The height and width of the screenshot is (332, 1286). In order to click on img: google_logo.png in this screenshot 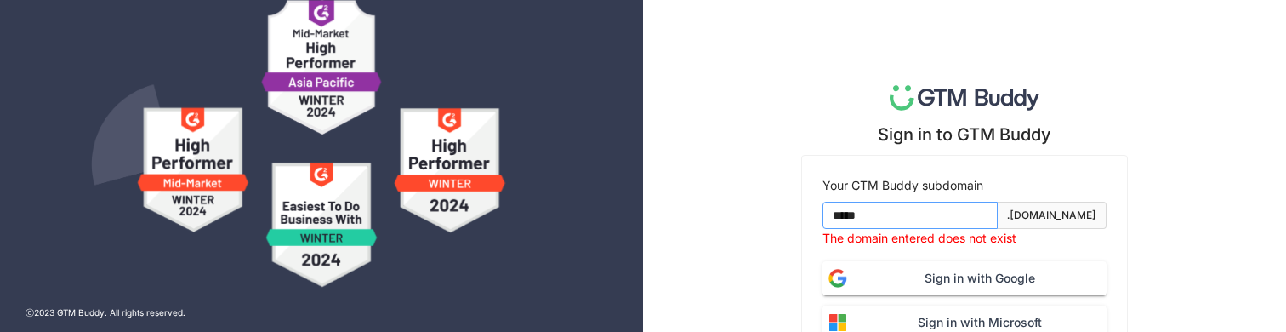, I will do `click(837, 278)`.